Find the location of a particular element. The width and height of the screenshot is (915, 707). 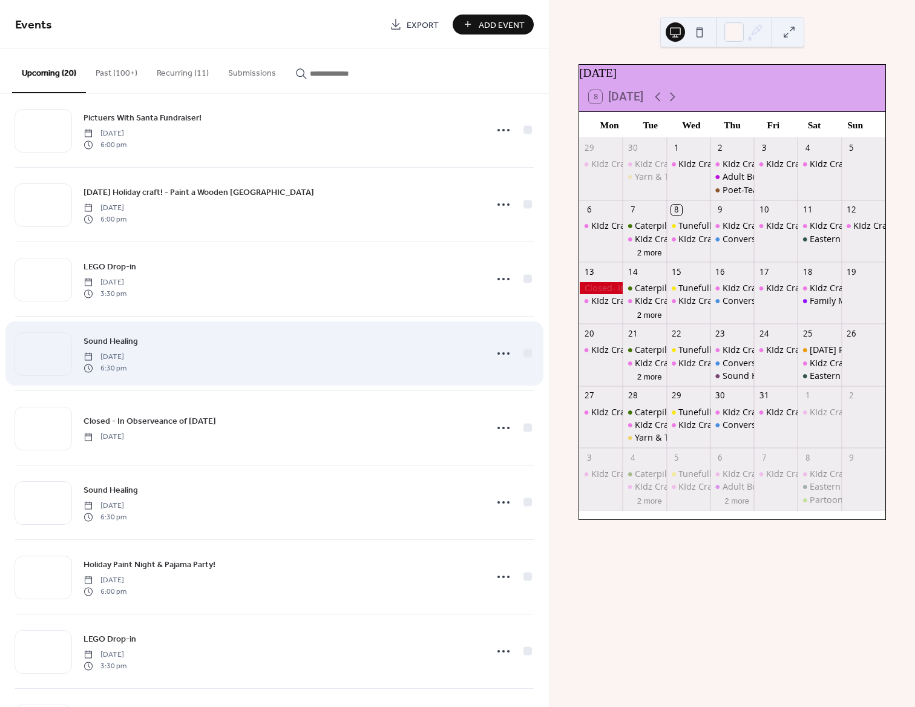

div: Sound Healing is located at coordinates (732, 376).